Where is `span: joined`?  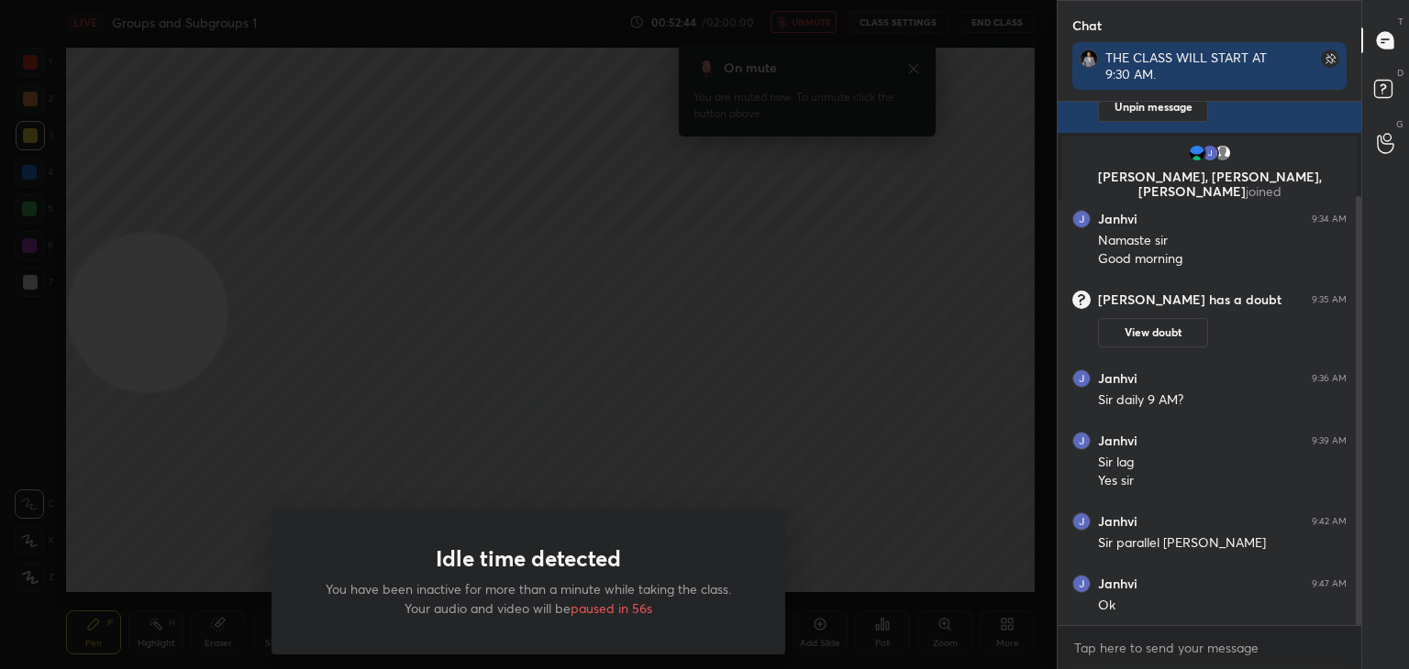
span: joined is located at coordinates (1263, 191).